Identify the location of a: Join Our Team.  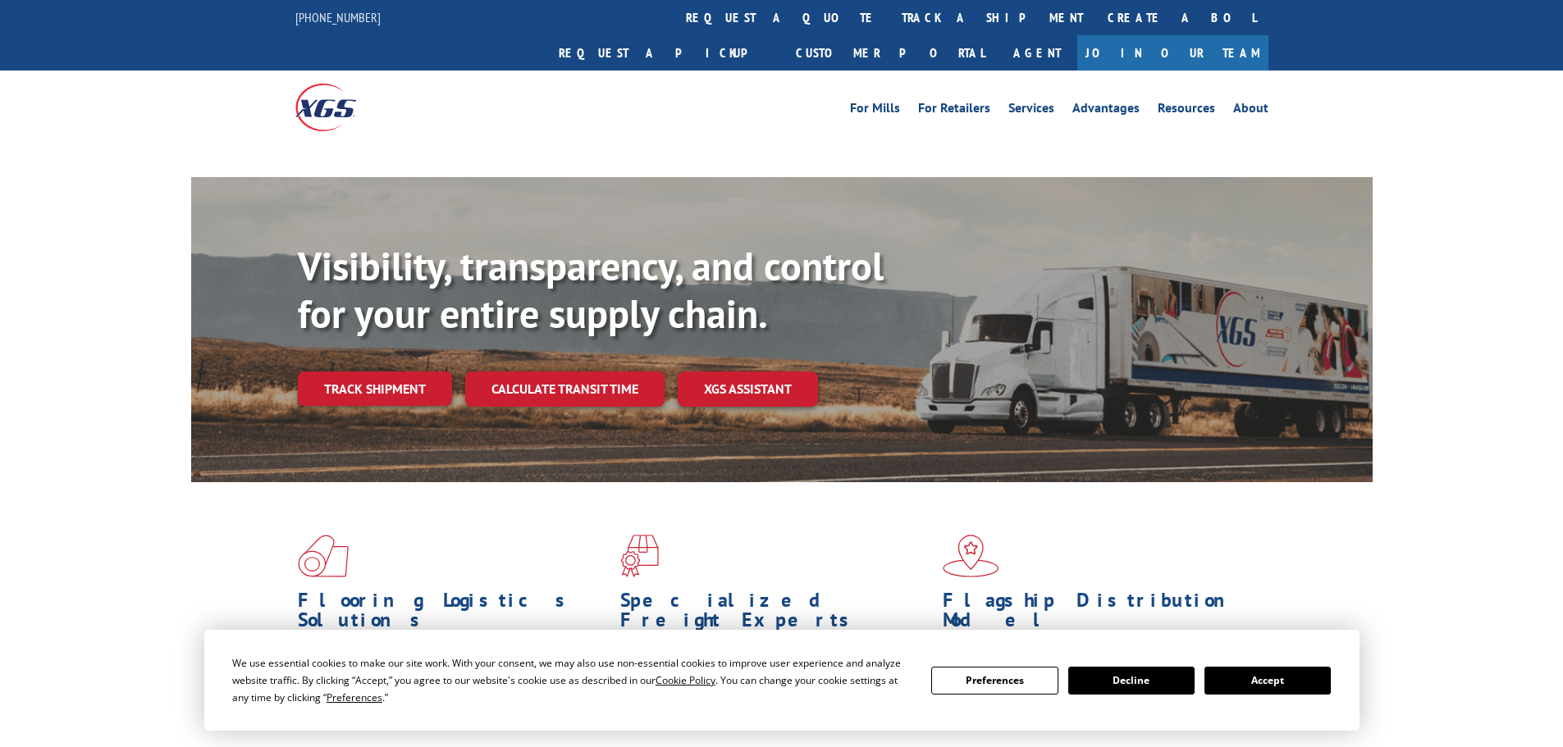
(1173, 53).